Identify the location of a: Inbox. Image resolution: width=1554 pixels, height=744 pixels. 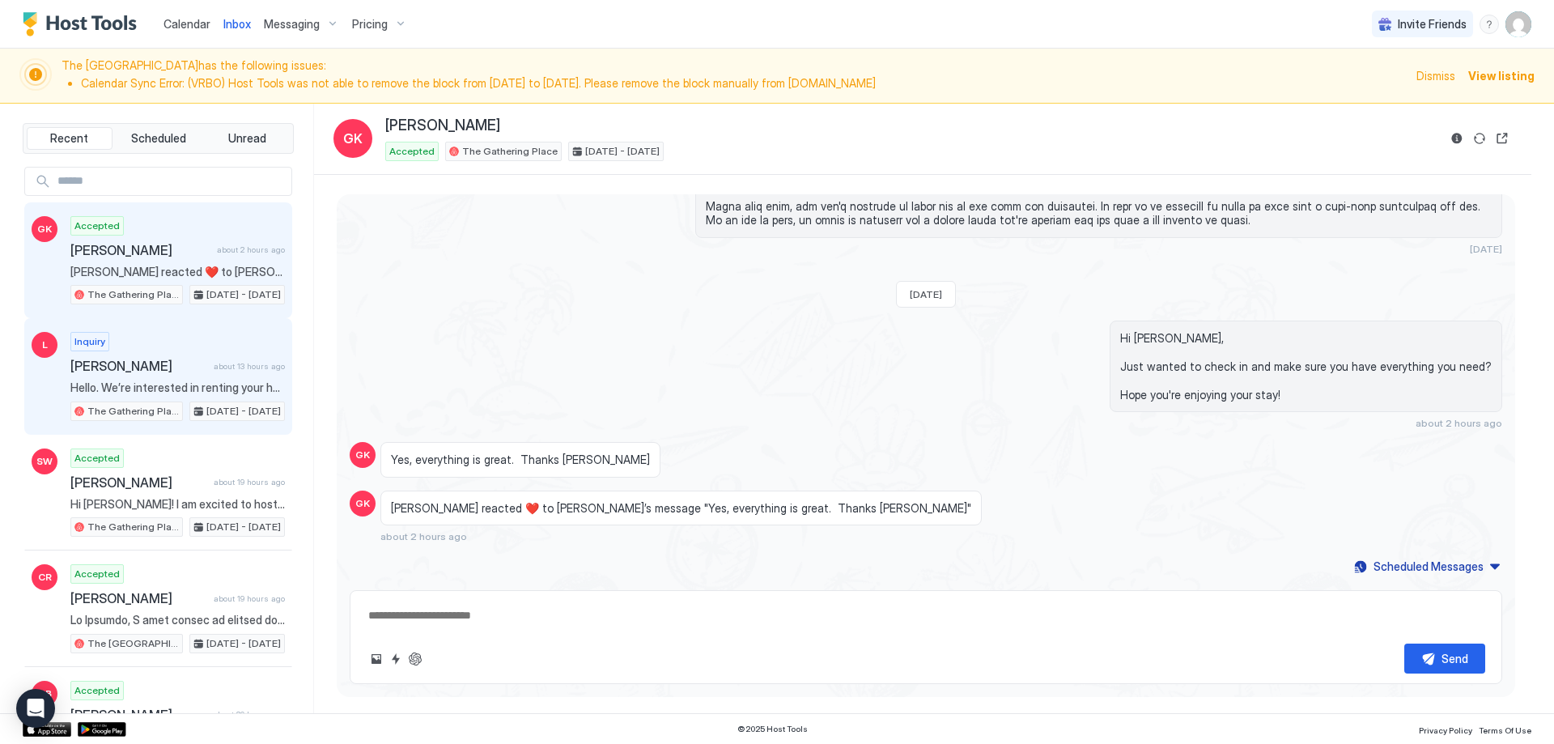
(237, 23).